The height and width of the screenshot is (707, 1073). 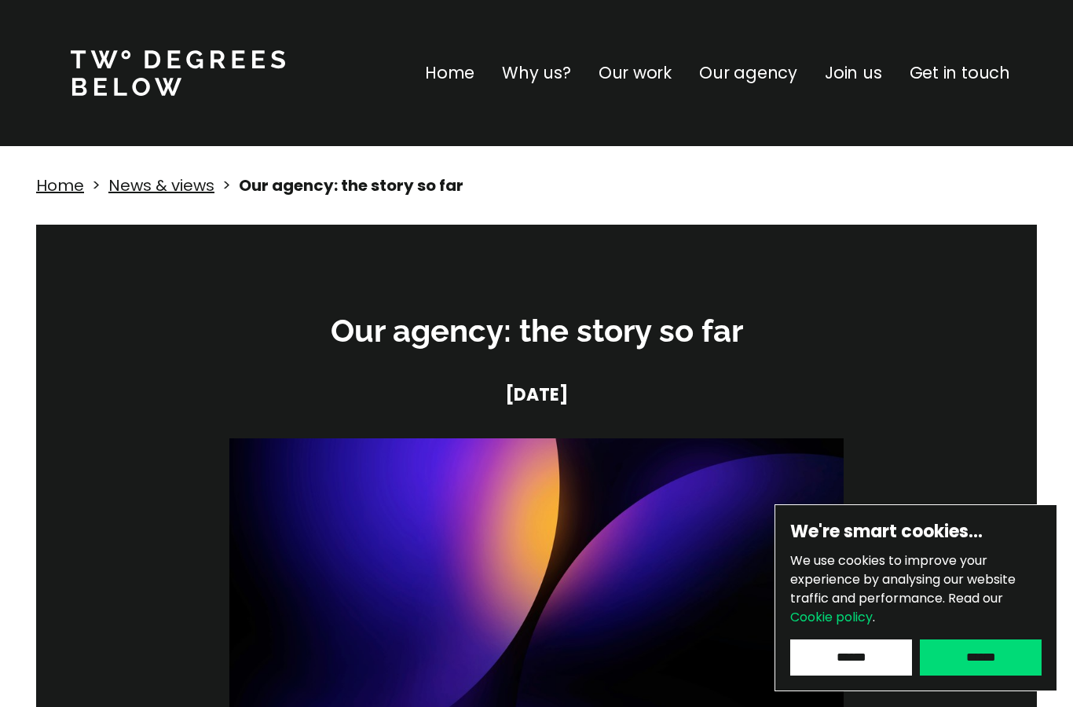 I want to click on p: Our agency, so click(x=748, y=73).